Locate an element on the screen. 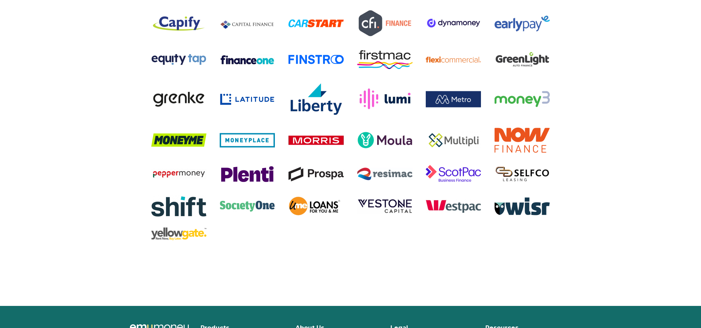 This screenshot has height=328, width=701. img: Morris Finance is located at coordinates (316, 140).